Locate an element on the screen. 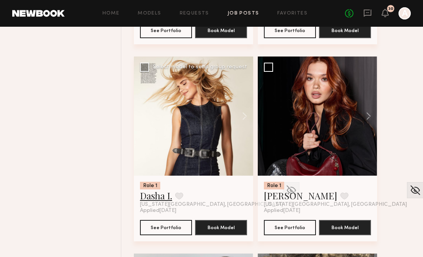  img: Unhide Model is located at coordinates (415, 190).